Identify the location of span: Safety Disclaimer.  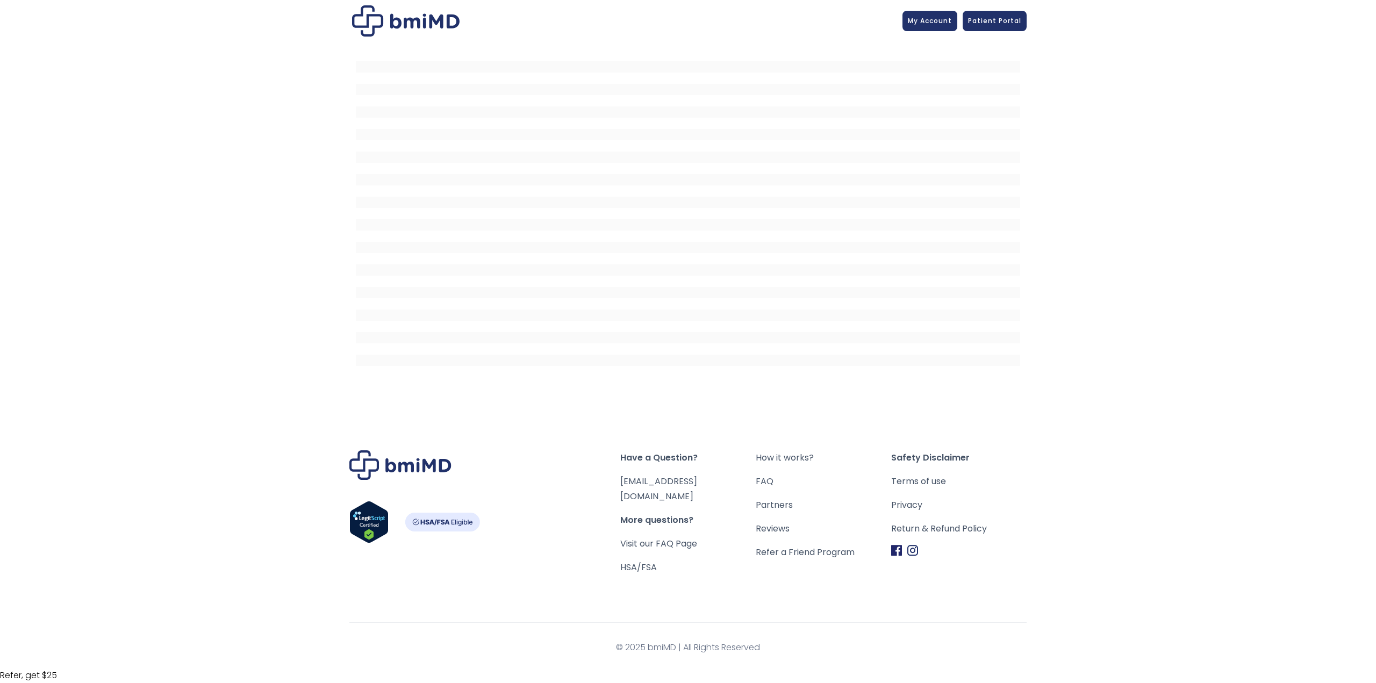
(959, 458).